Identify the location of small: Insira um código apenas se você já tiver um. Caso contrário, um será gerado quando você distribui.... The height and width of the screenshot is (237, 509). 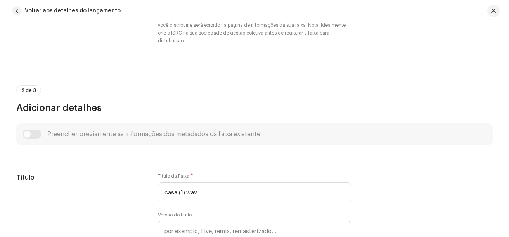
(254, 29).